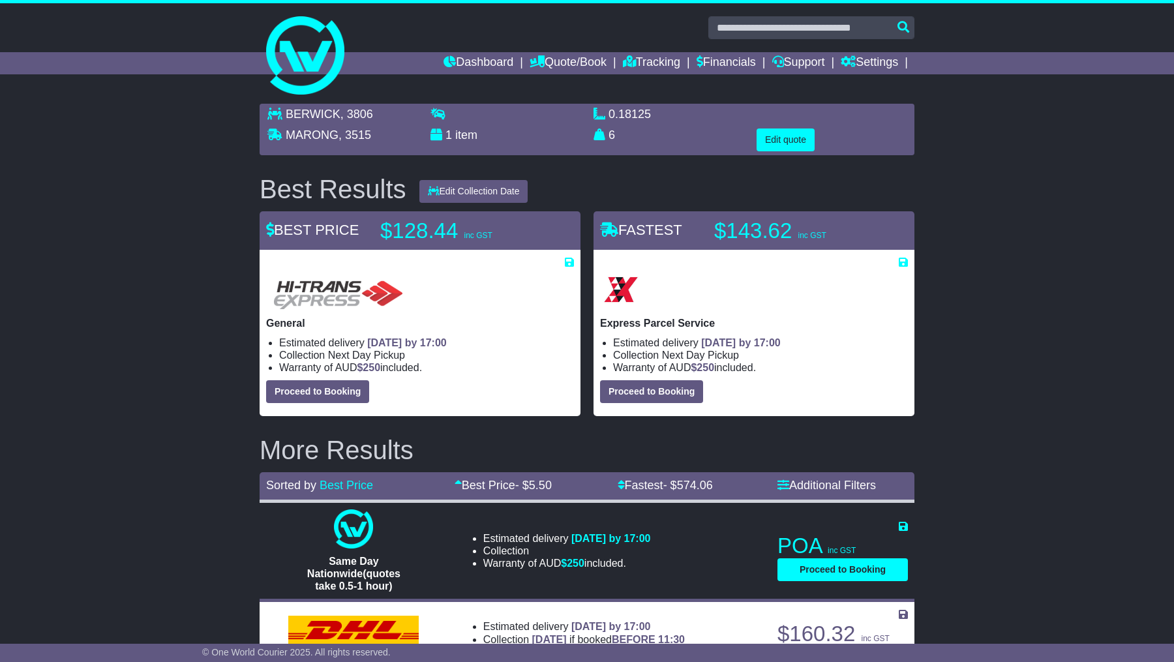 The height and width of the screenshot is (662, 1174). I want to click on span: MARONG, so click(312, 135).